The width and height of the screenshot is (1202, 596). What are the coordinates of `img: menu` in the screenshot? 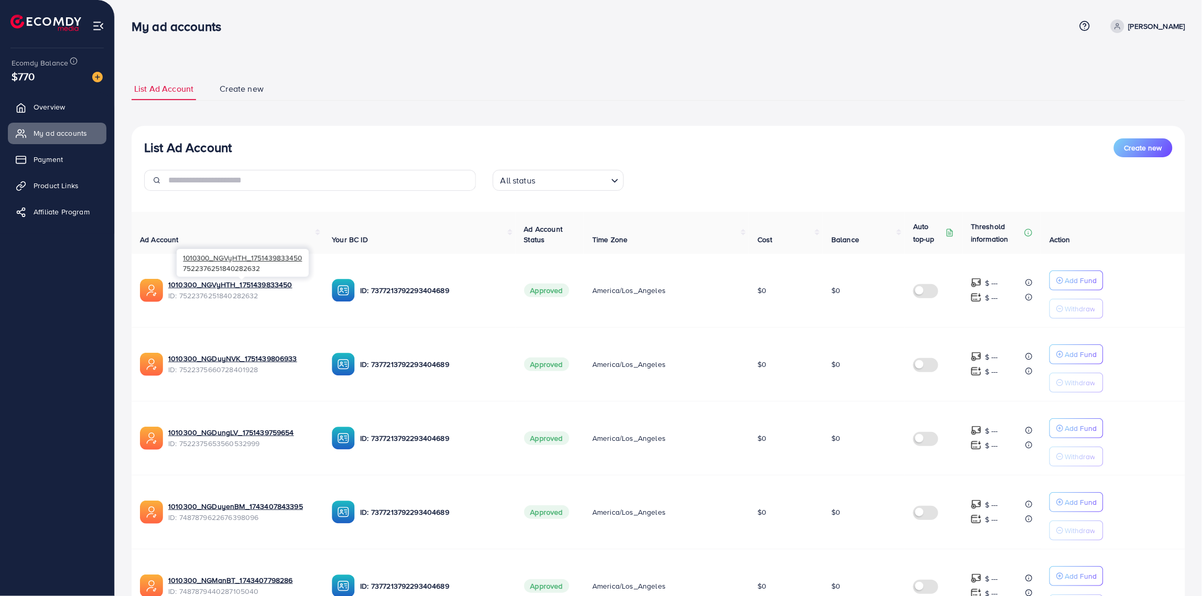 It's located at (98, 26).